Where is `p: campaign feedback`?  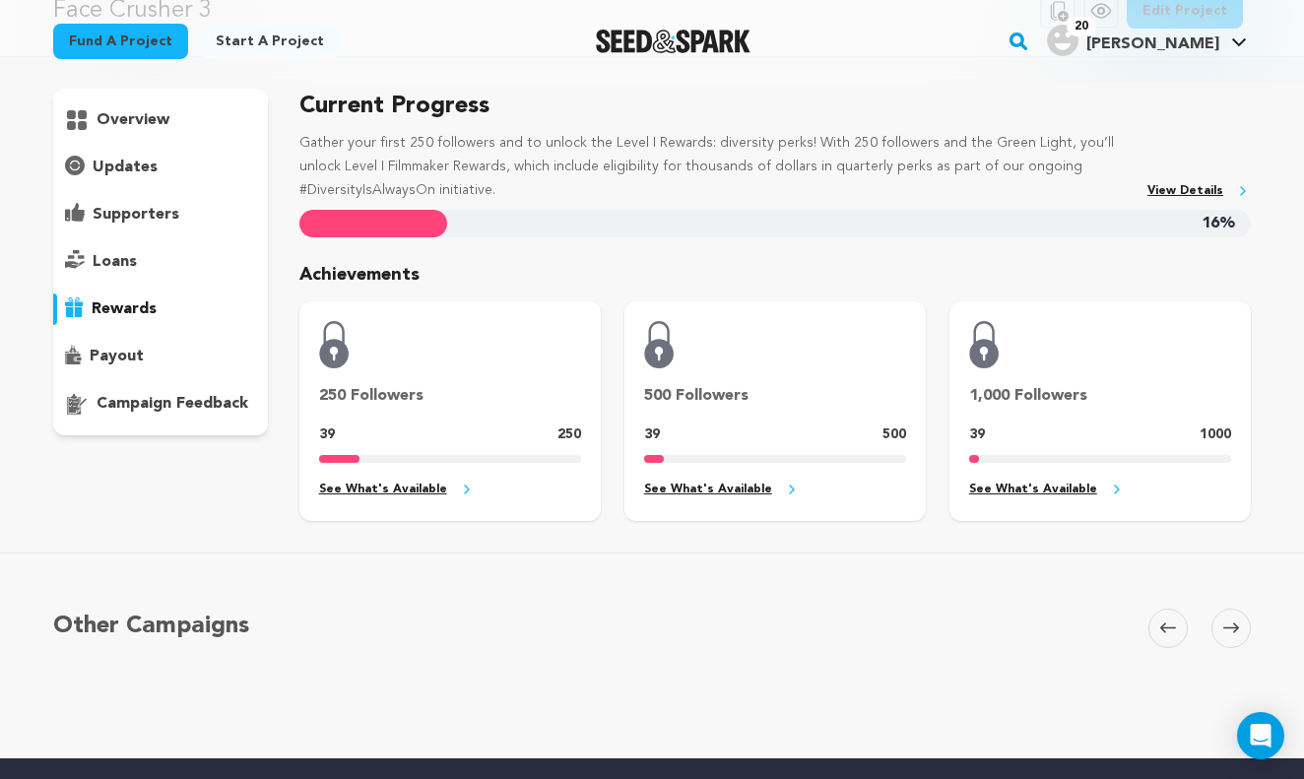 p: campaign feedback is located at coordinates (172, 404).